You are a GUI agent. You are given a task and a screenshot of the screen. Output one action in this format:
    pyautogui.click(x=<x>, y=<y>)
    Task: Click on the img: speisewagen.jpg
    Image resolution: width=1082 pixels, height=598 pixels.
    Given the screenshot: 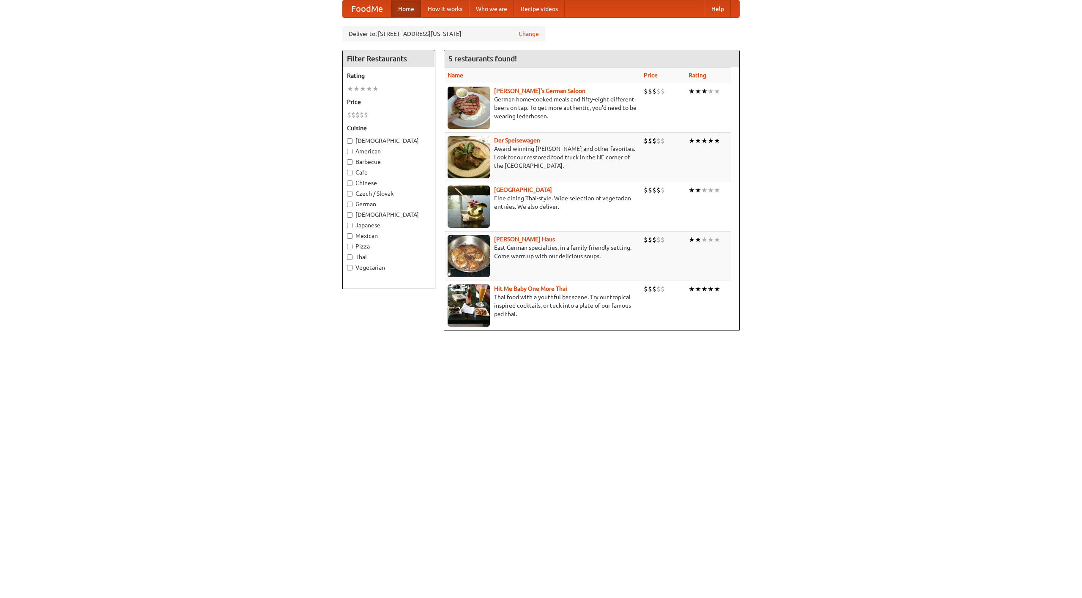 What is the action you would take?
    pyautogui.click(x=469, y=157)
    